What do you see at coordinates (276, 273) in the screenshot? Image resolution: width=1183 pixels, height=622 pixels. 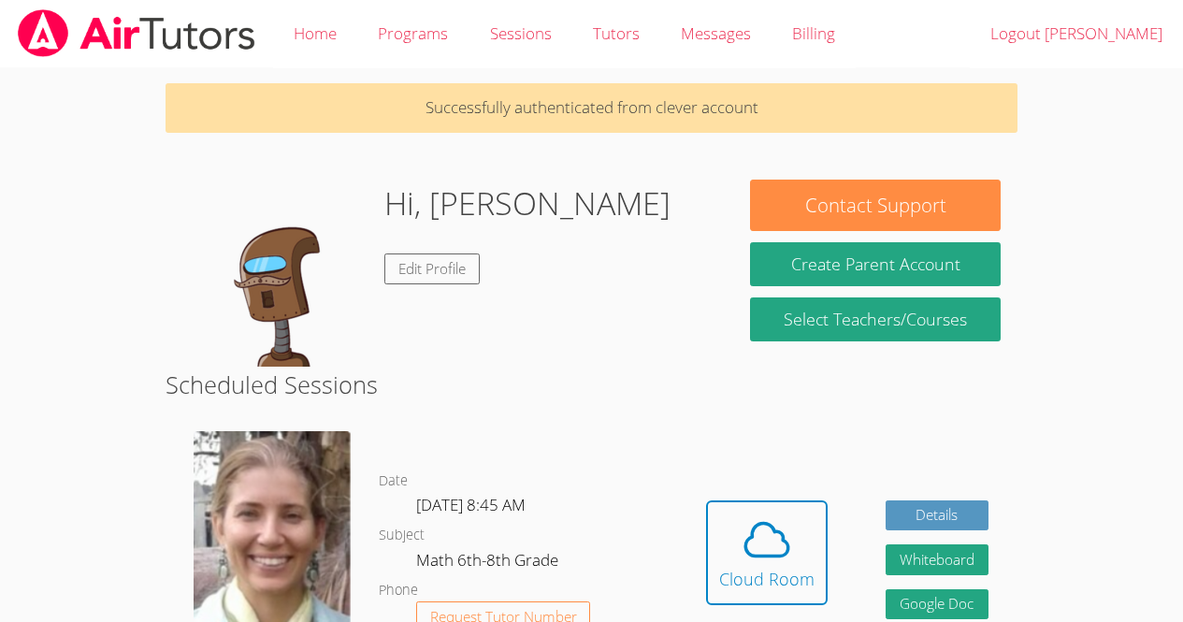 I see `img: default.png` at bounding box center [276, 273].